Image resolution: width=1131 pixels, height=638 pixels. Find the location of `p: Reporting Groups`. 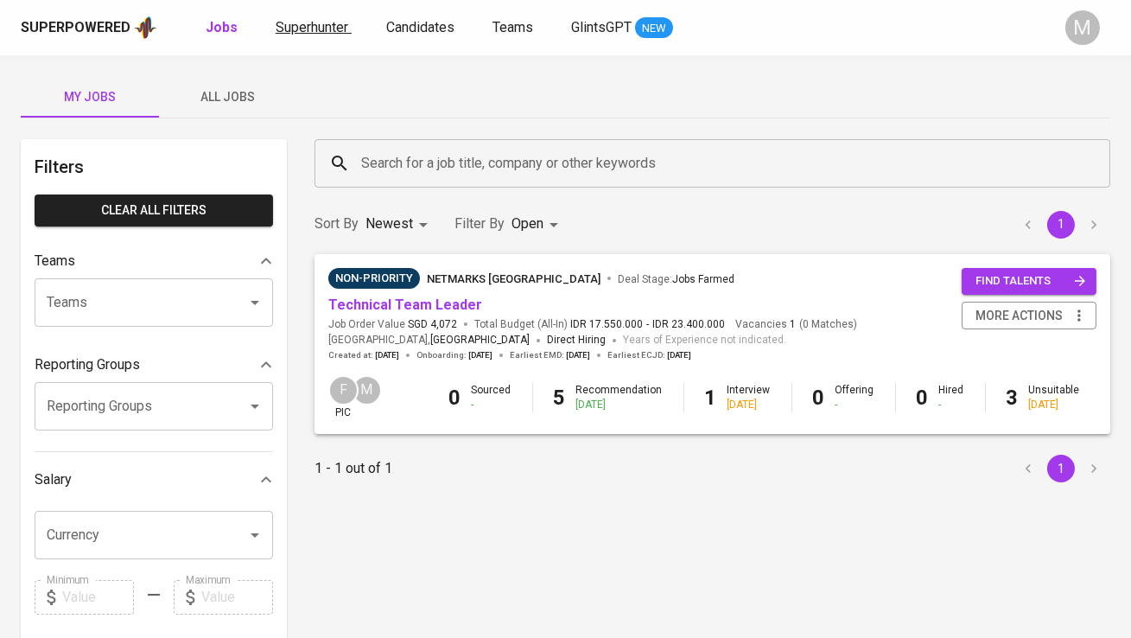

p: Reporting Groups is located at coordinates (87, 365).